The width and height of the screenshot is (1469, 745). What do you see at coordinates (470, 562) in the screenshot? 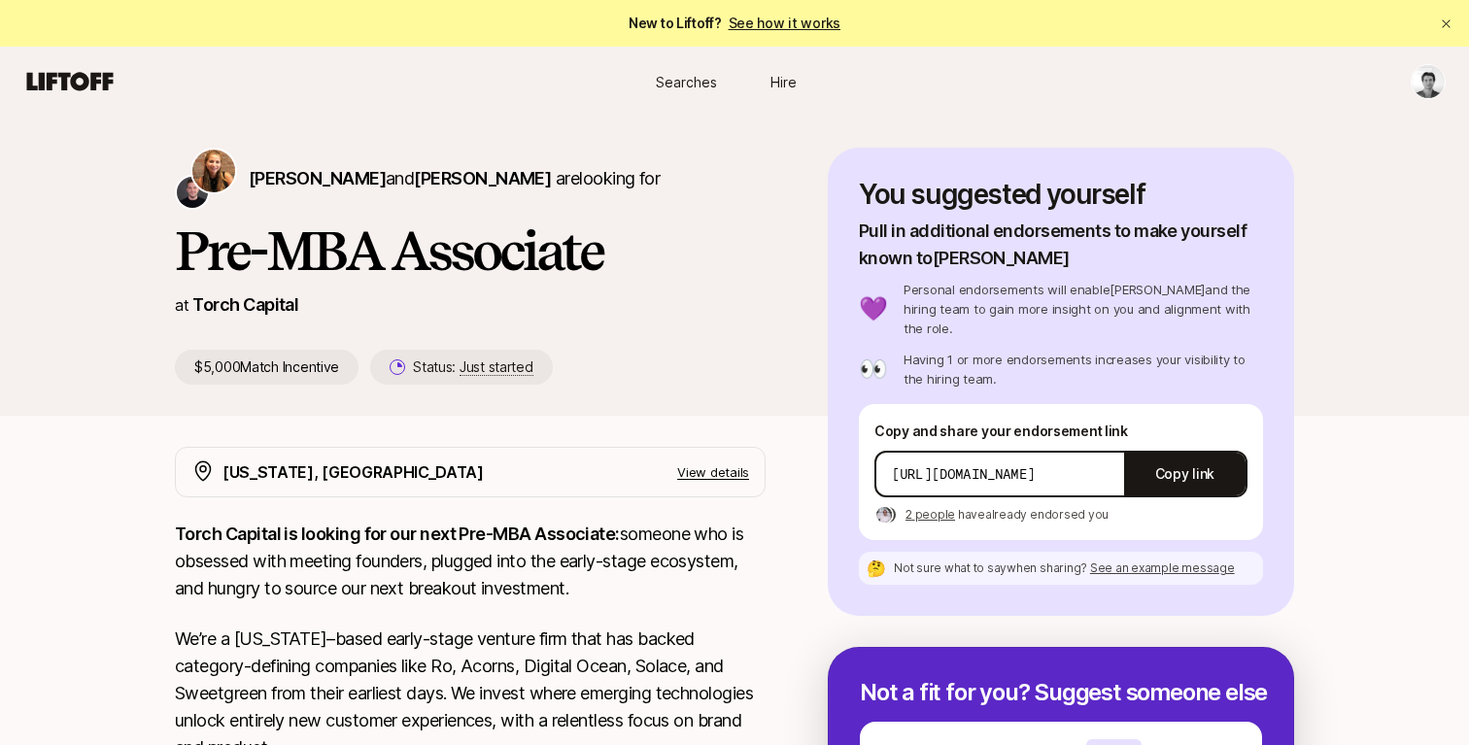
I see `p: someone who is obsessed with meeting founders, plugged into the early-stage ecosystem, and hungry...` at bounding box center [470, 562].